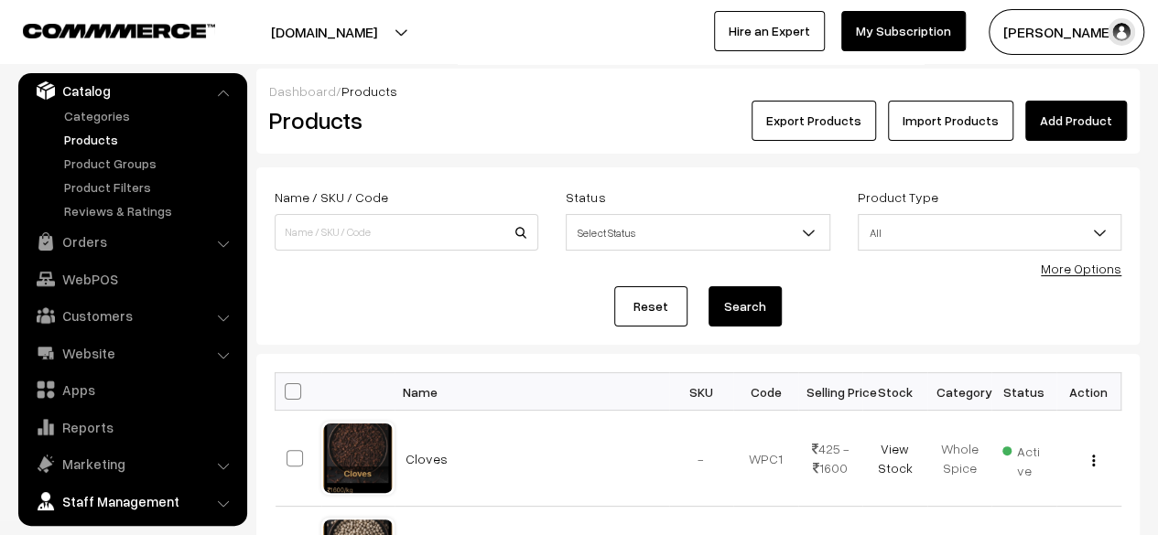  I want to click on a: Apps, so click(132, 390).